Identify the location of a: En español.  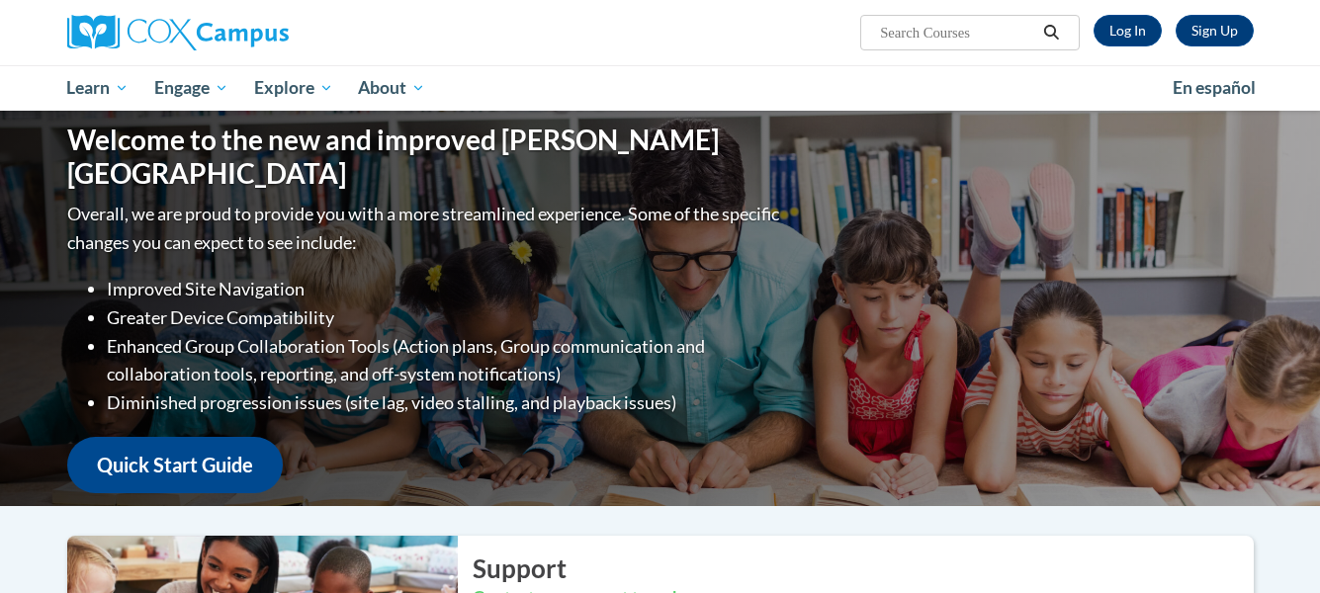
(1214, 88).